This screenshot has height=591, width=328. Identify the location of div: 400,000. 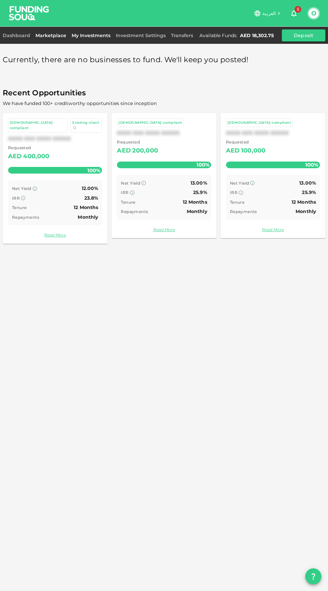
(36, 156).